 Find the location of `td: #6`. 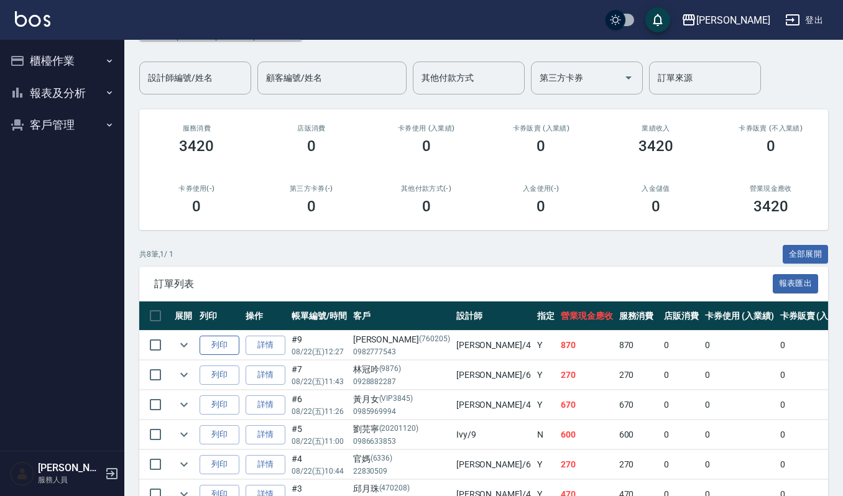

td: #6 is located at coordinates (319, 405).